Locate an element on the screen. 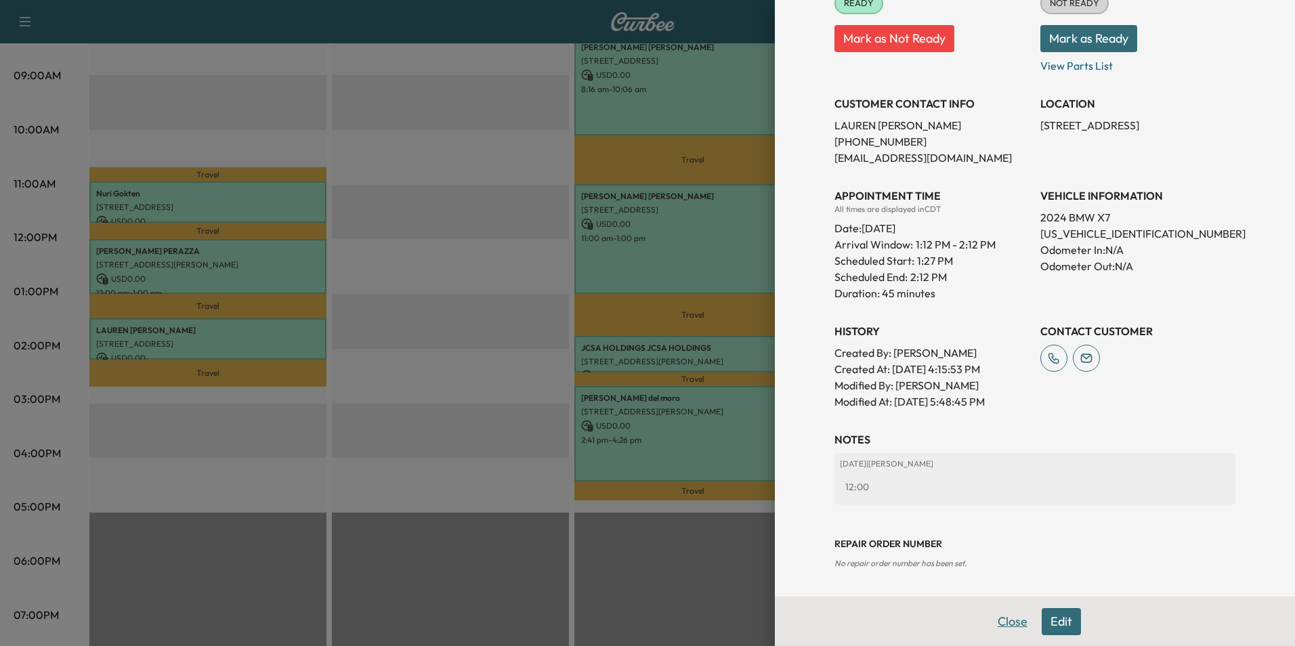  h3: CONTACT CUSTOMER is located at coordinates (1138, 331).